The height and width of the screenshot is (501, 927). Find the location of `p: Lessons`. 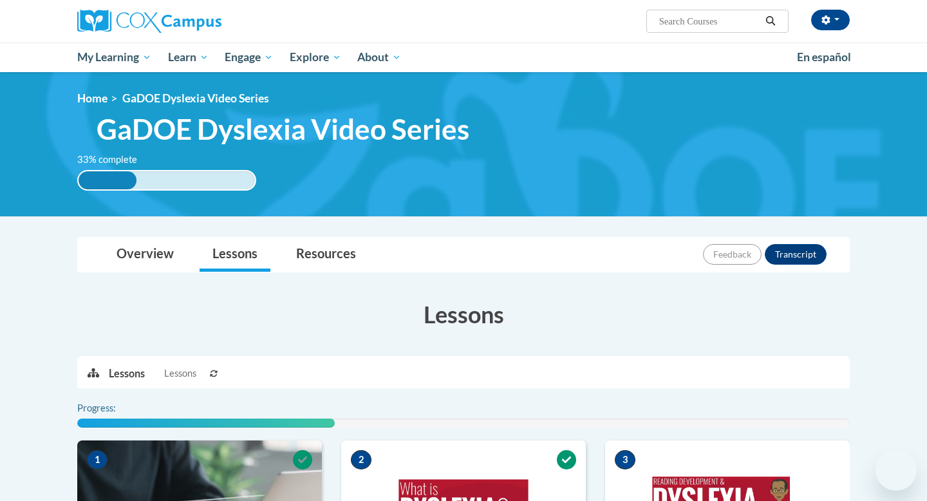

p: Lessons is located at coordinates (127, 373).